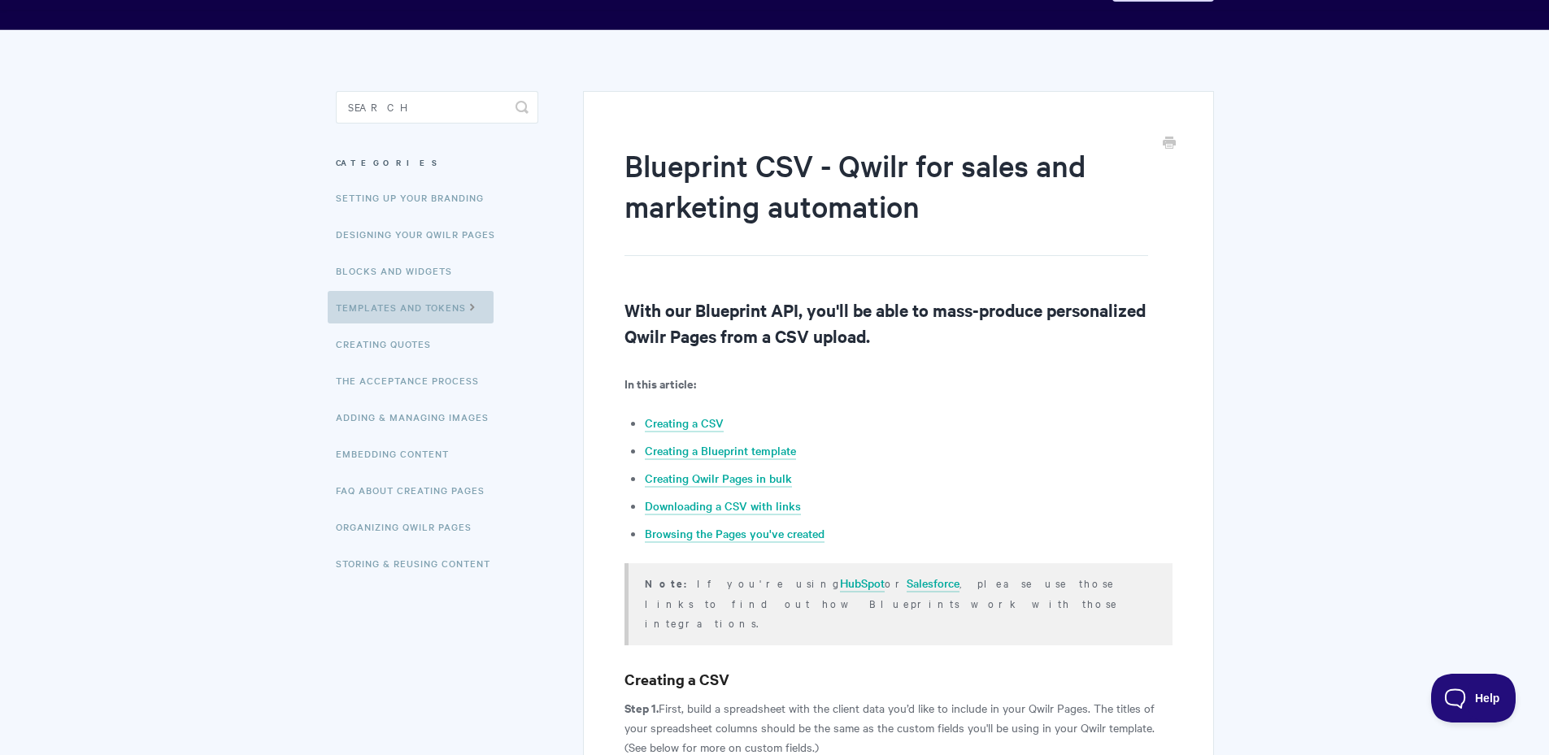 This screenshot has width=1549, height=755. I want to click on a: Creating Qwilr Pages in bulk, so click(718, 479).